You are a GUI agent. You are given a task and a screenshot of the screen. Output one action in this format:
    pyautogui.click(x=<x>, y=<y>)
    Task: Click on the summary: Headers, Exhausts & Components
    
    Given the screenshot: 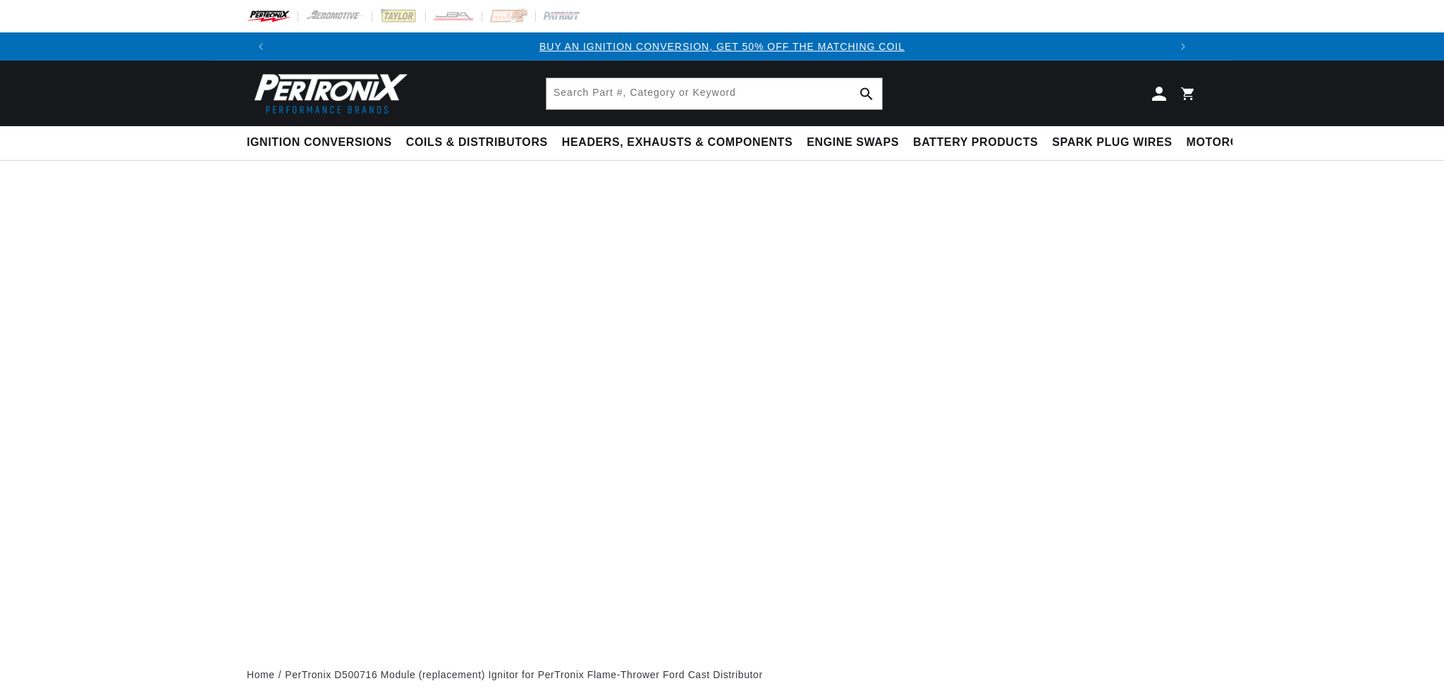 What is the action you would take?
    pyautogui.click(x=677, y=142)
    